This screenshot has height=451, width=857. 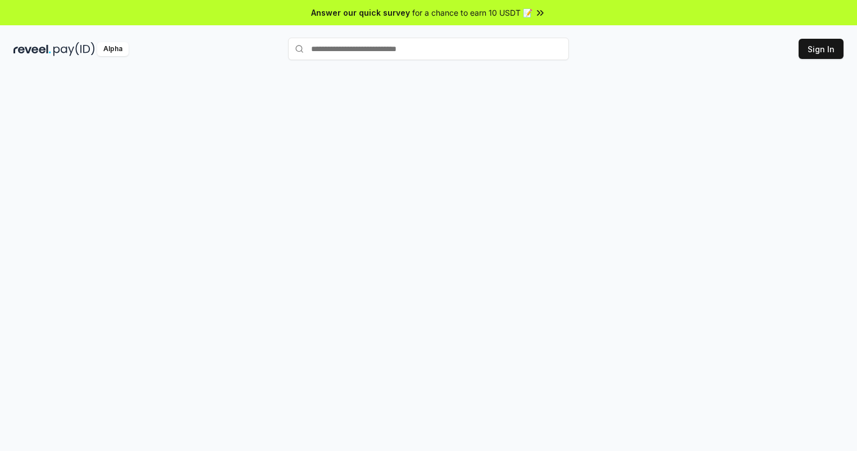 What do you see at coordinates (113, 49) in the screenshot?
I see `div: Alpha` at bounding box center [113, 49].